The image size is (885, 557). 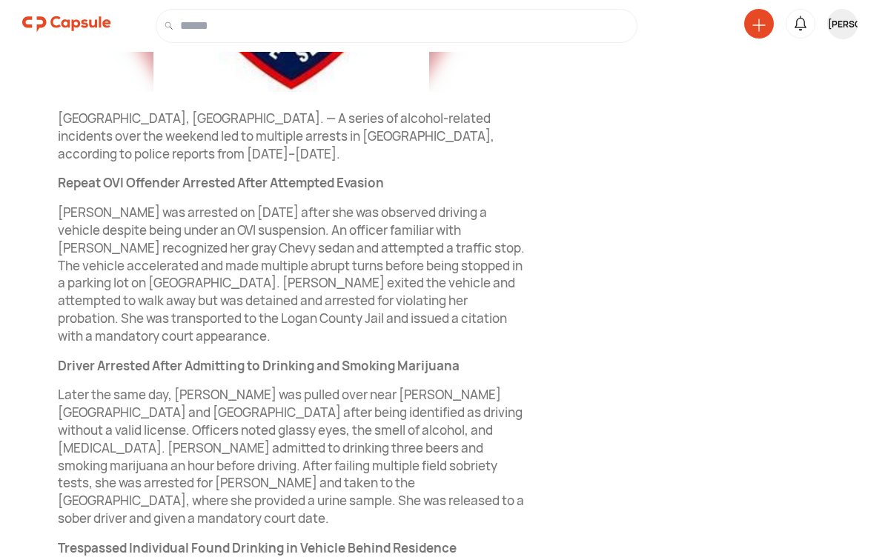 I want to click on a: logo, so click(x=67, y=26).